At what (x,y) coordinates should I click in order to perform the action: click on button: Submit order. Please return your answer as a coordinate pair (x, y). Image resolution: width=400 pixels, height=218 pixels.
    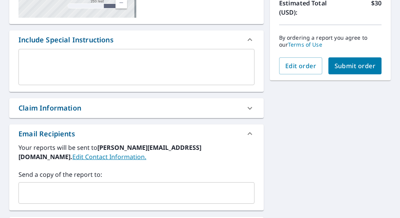
    Looking at the image, I should click on (355, 66).